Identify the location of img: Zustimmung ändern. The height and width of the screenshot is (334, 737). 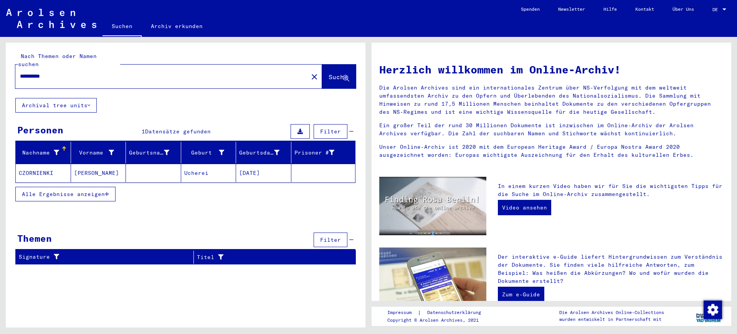
(713, 309).